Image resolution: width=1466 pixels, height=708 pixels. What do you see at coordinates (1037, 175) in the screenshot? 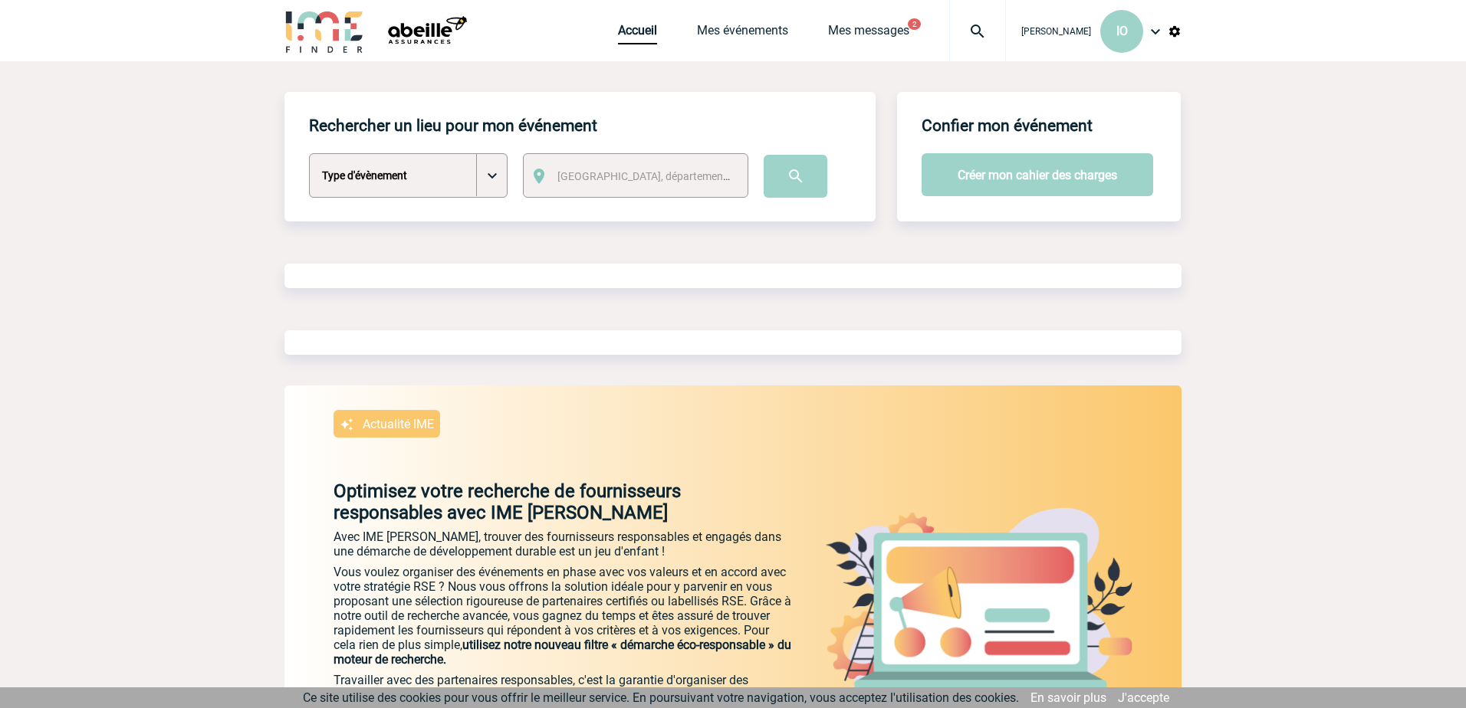
I see `button: Créer mon cahier des charges` at bounding box center [1037, 175].